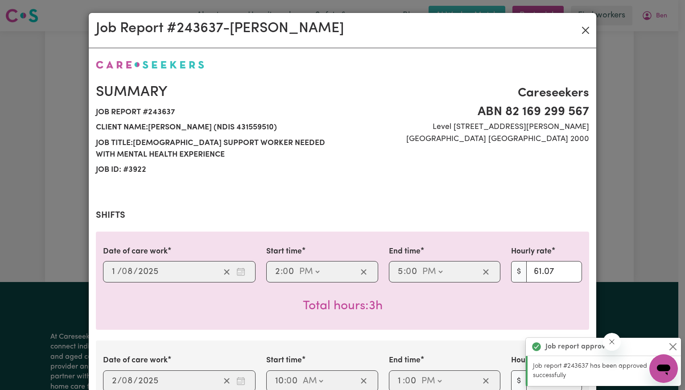 The image size is (685, 390). What do you see at coordinates (579, 347) in the screenshot?
I see `strong: Job report approved` at bounding box center [579, 347].